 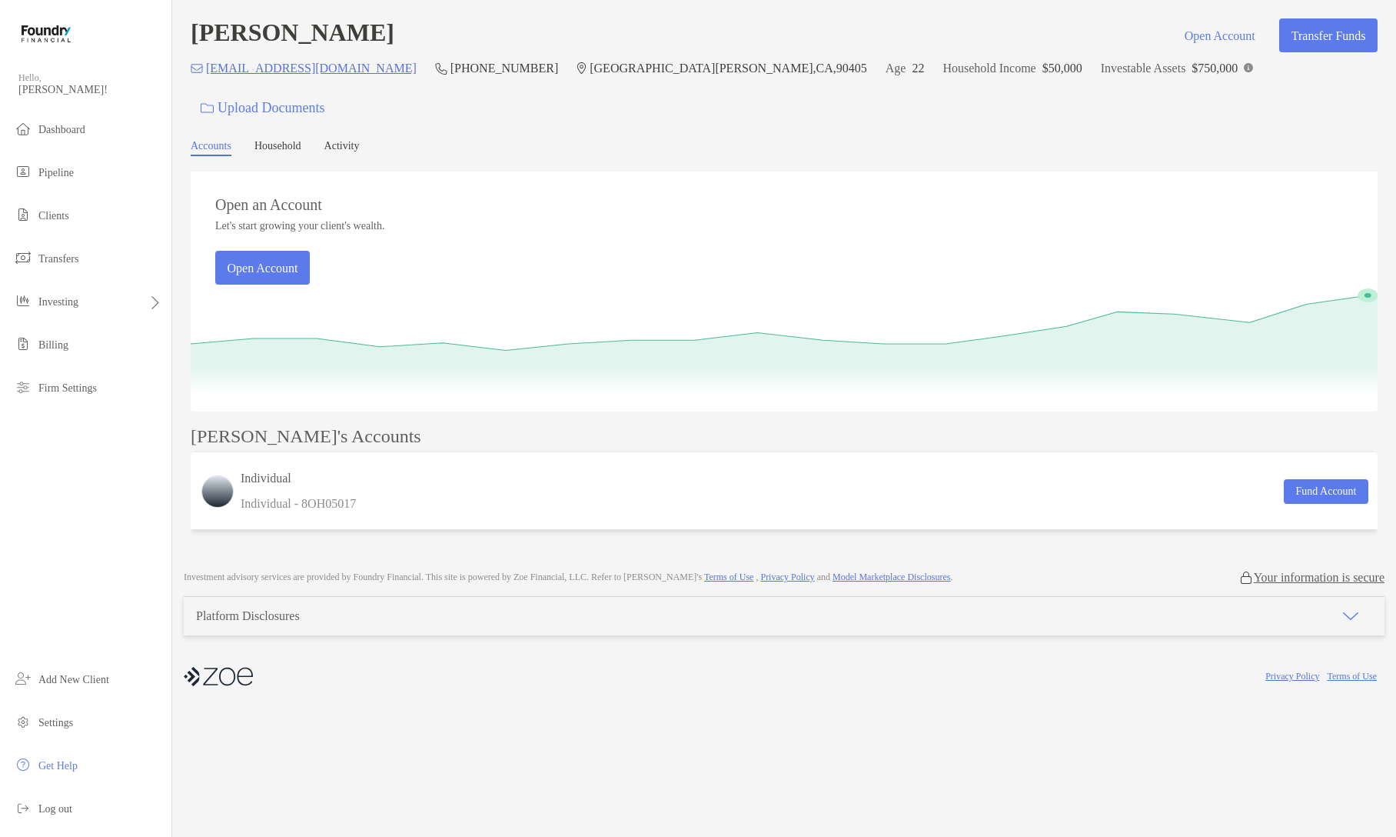 What do you see at coordinates (1329, 35) in the screenshot?
I see `button: Transfer Funds` at bounding box center [1329, 35].